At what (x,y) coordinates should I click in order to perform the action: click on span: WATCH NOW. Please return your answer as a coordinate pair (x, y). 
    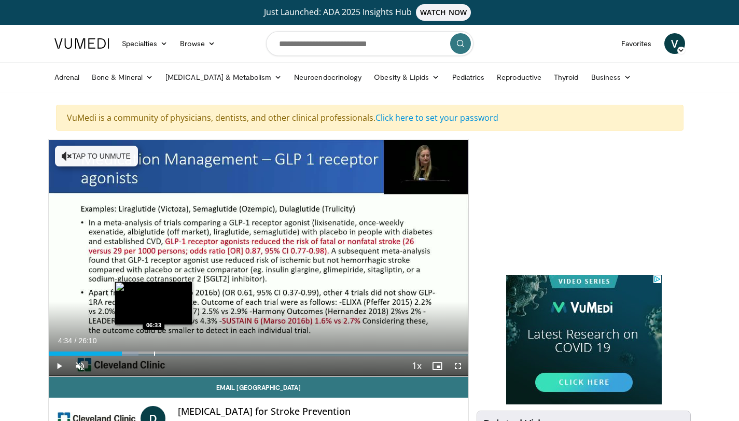
    Looking at the image, I should click on (443, 12).